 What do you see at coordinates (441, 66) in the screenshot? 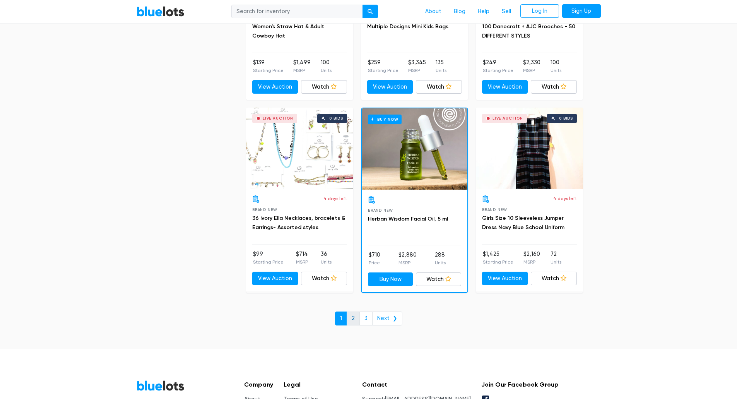
I see `li: 135` at bounding box center [441, 66].